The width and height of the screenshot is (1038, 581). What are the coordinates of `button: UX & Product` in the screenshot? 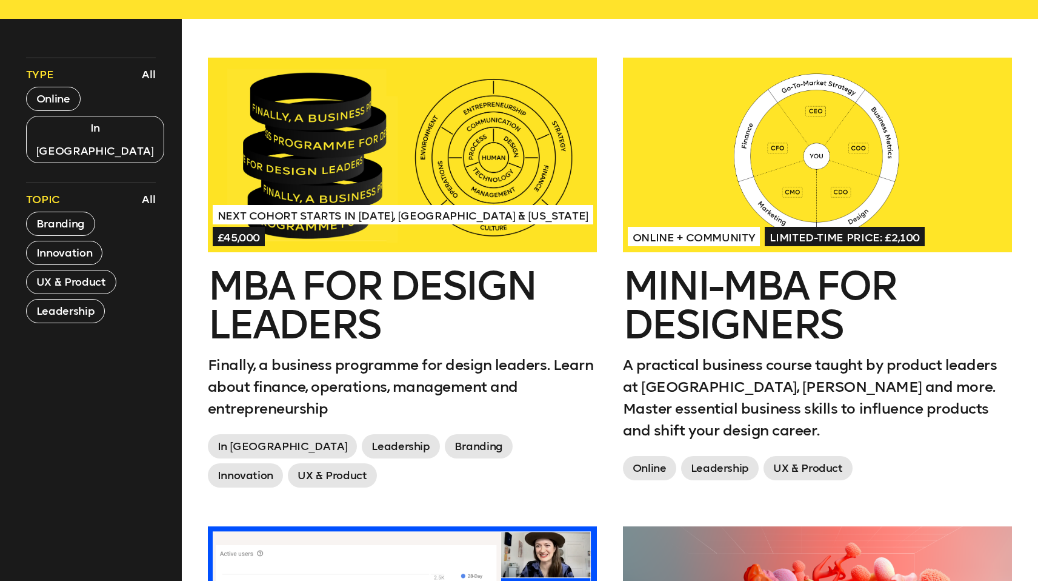 It's located at (71, 282).